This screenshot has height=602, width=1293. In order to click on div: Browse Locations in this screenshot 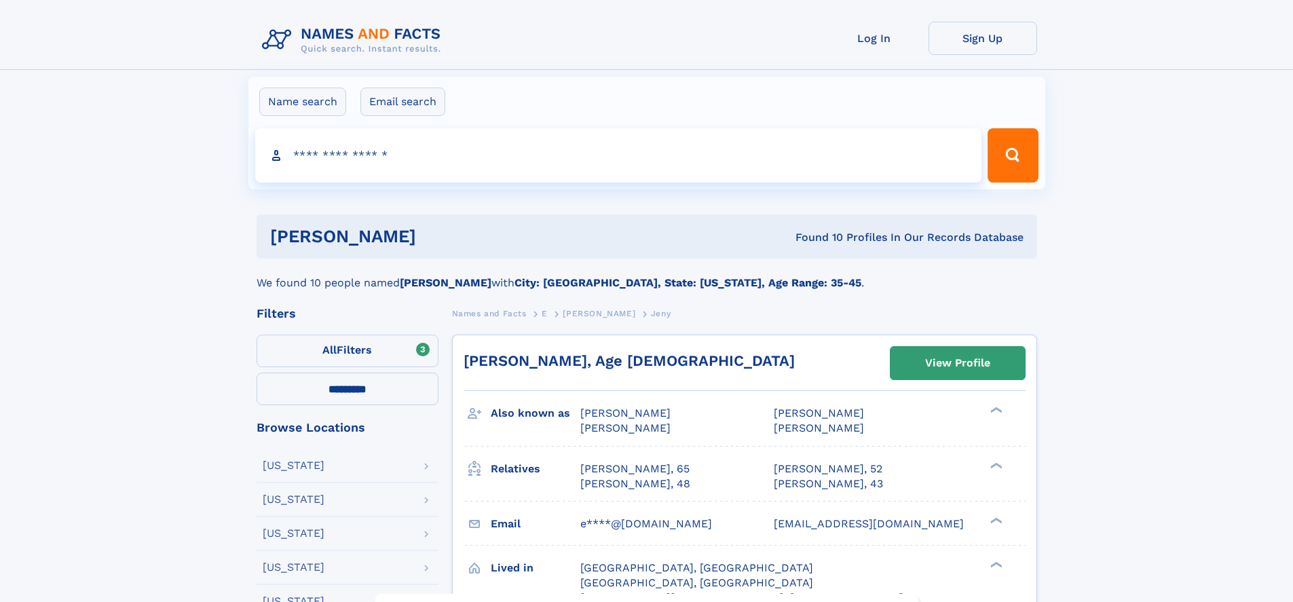, I will do `click(348, 428)`.